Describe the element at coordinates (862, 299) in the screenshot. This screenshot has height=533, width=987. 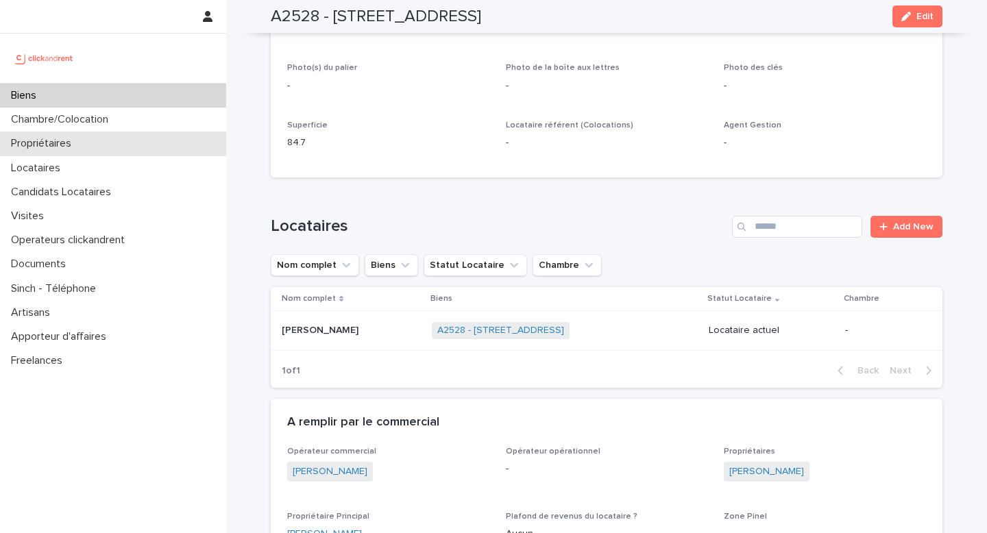
I see `p: Chambre` at that location.